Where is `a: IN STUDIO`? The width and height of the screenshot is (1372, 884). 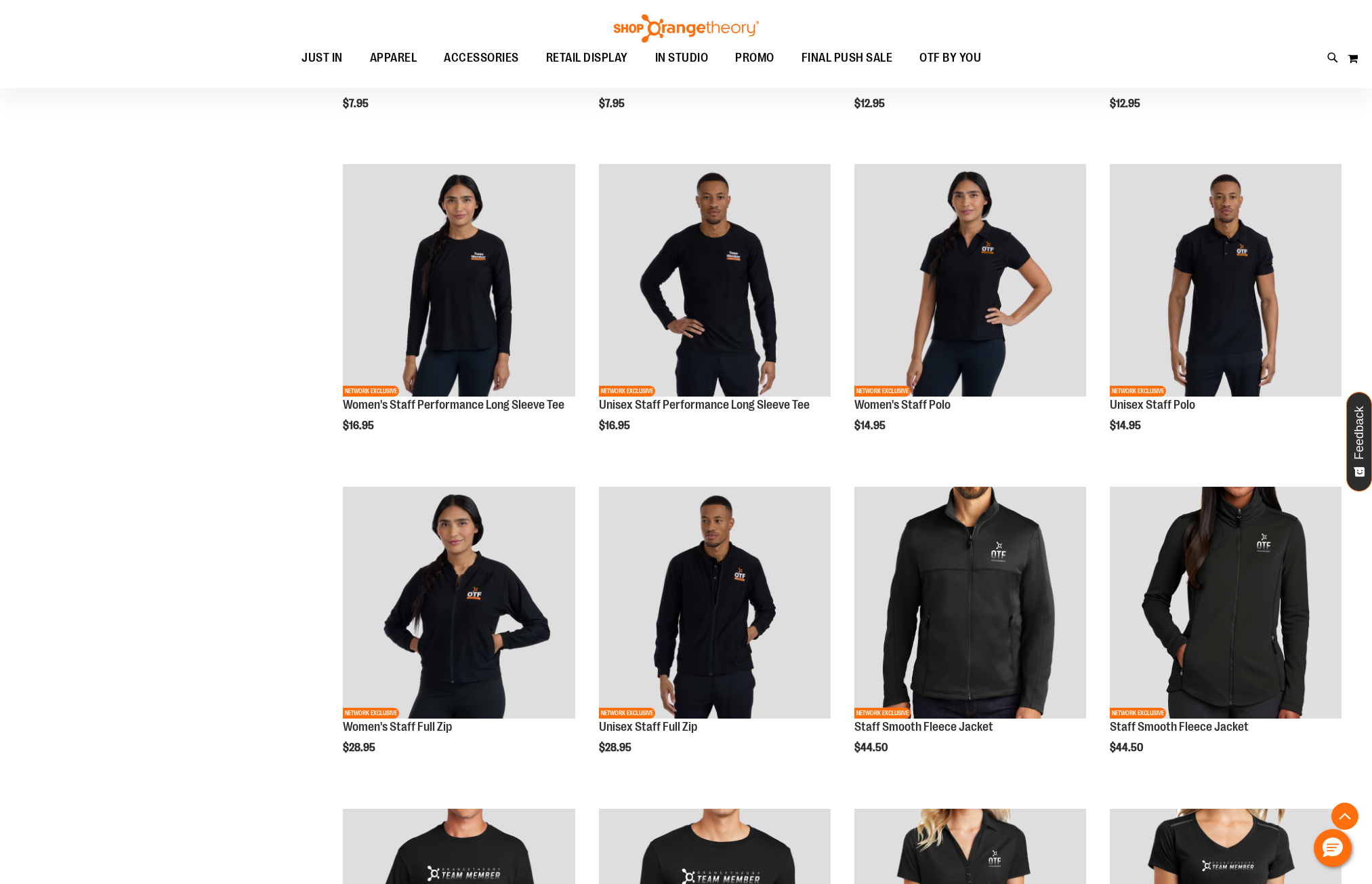 a: IN STUDIO is located at coordinates (682, 57).